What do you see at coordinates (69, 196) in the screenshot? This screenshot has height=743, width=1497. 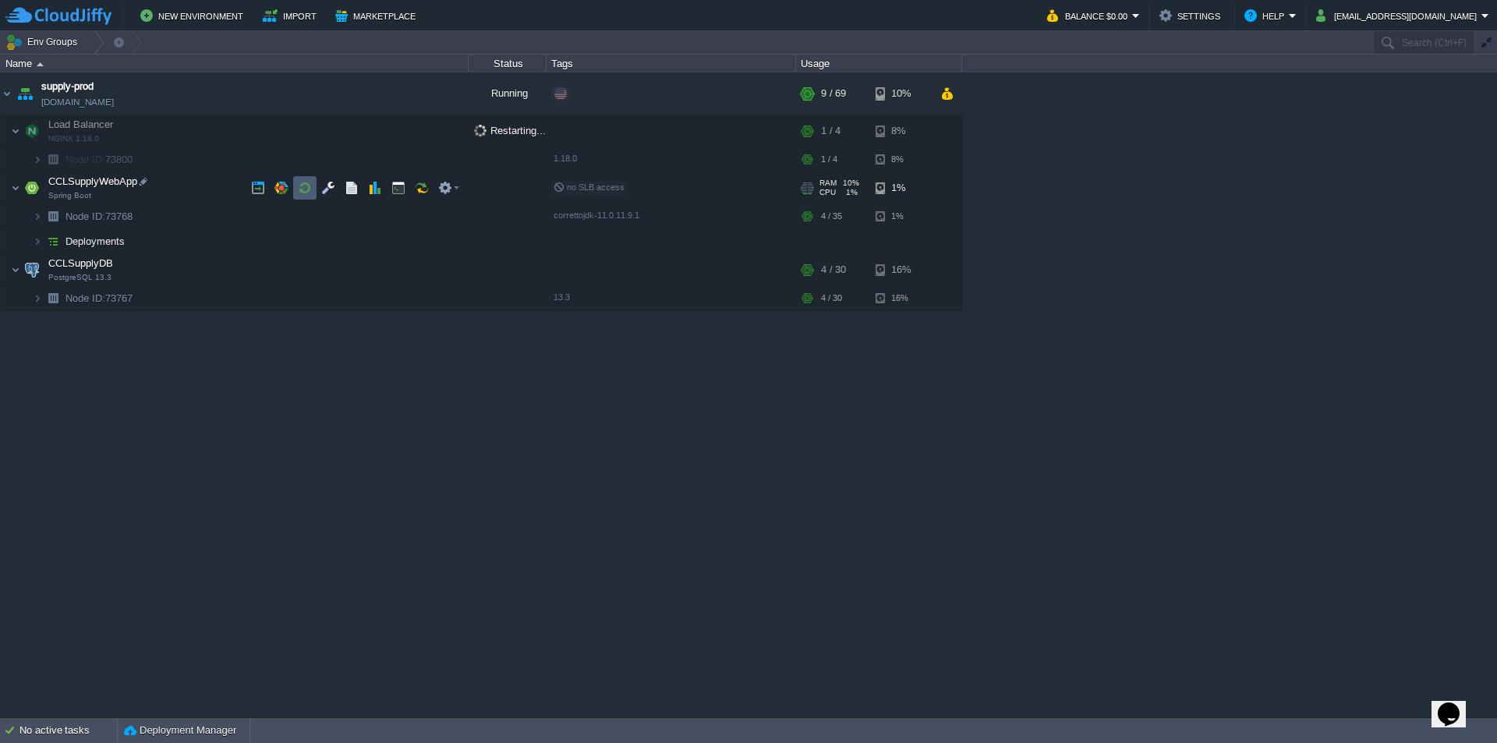 I see `span: Spring Boot` at bounding box center [69, 196].